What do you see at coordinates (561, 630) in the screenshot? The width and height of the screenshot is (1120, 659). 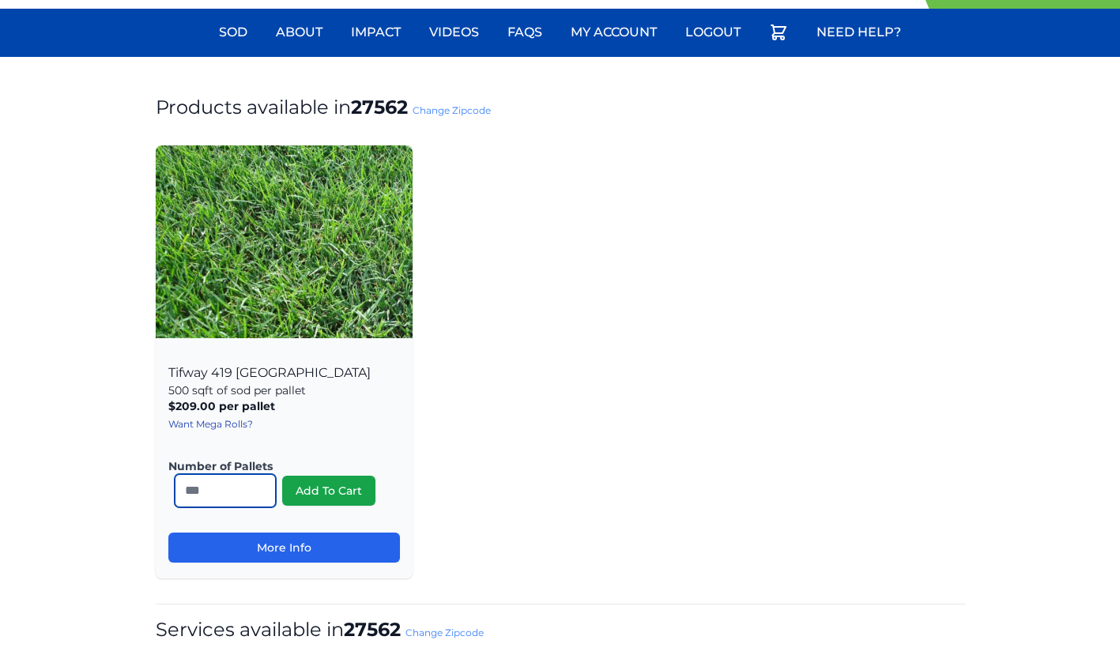 I see `h1: Services available in` at bounding box center [561, 630].